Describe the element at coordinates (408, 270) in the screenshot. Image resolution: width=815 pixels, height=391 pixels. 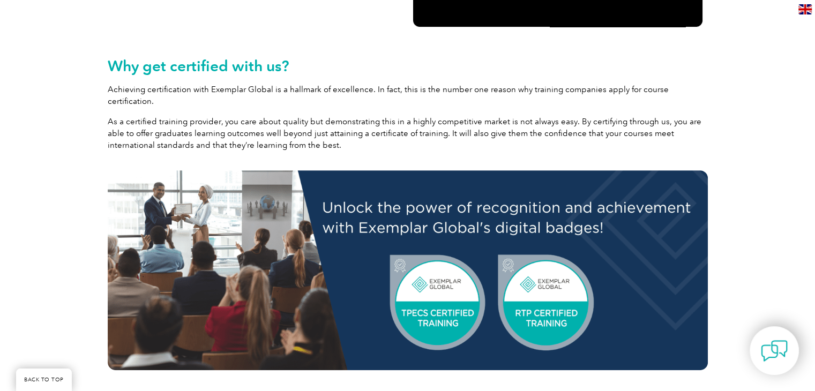
I see `img: training providers` at that location.